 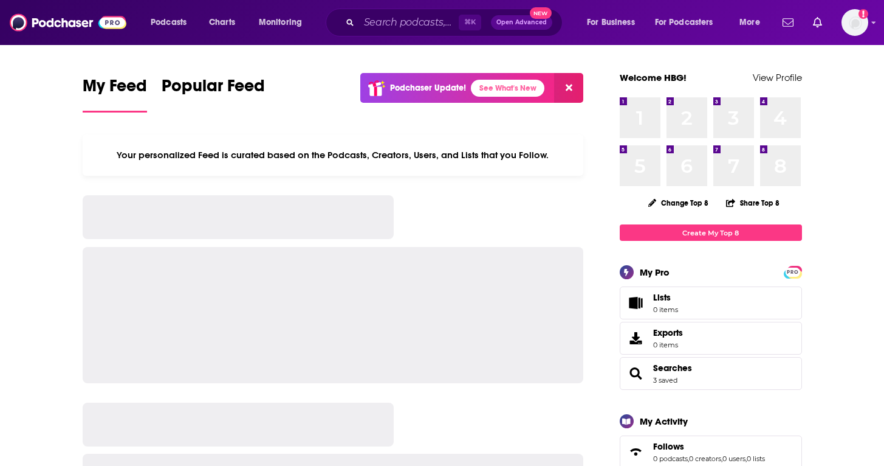 I want to click on span: New, so click(x=541, y=13).